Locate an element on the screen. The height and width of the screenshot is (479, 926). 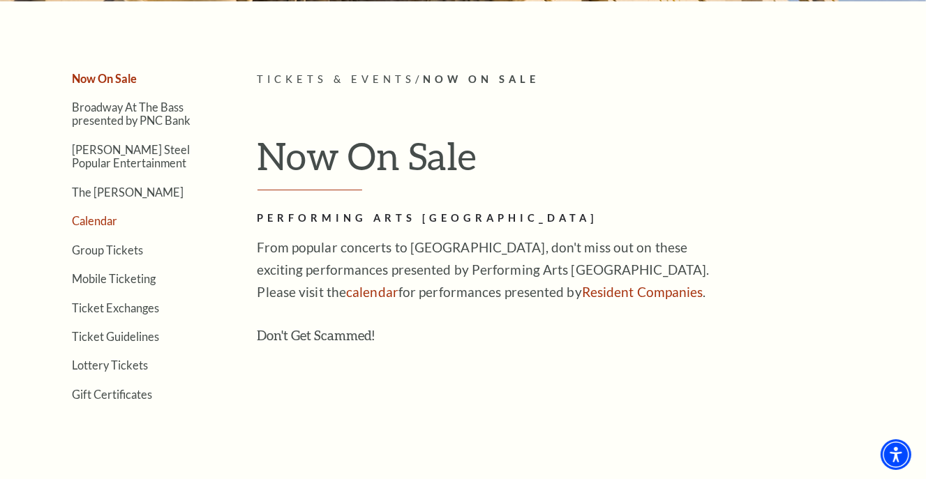
a: calendar is located at coordinates (372, 292).